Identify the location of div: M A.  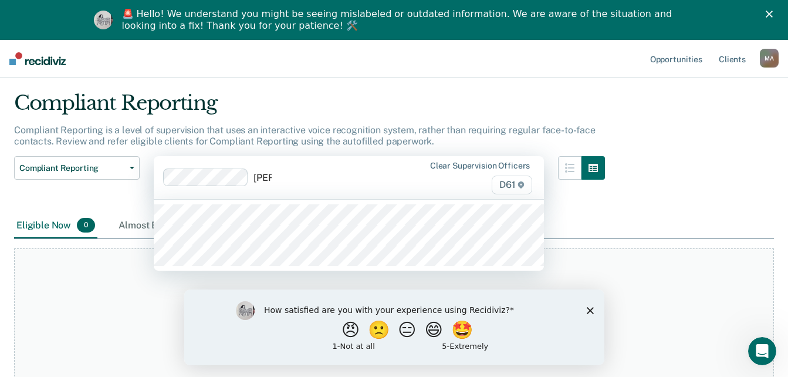
(769, 58).